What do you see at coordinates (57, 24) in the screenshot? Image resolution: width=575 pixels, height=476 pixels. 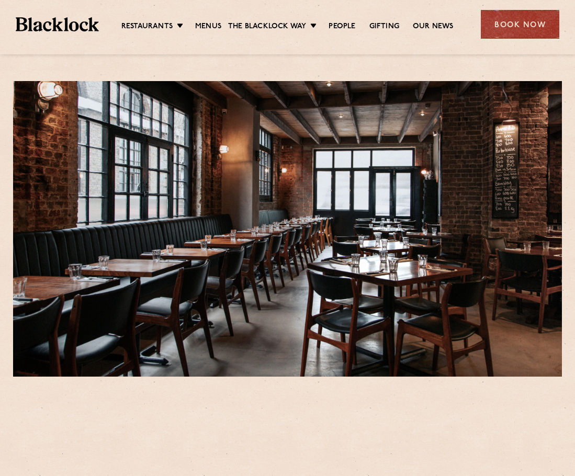 I see `img: BL_Textured_Logo-footer-cropped.svg` at bounding box center [57, 24].